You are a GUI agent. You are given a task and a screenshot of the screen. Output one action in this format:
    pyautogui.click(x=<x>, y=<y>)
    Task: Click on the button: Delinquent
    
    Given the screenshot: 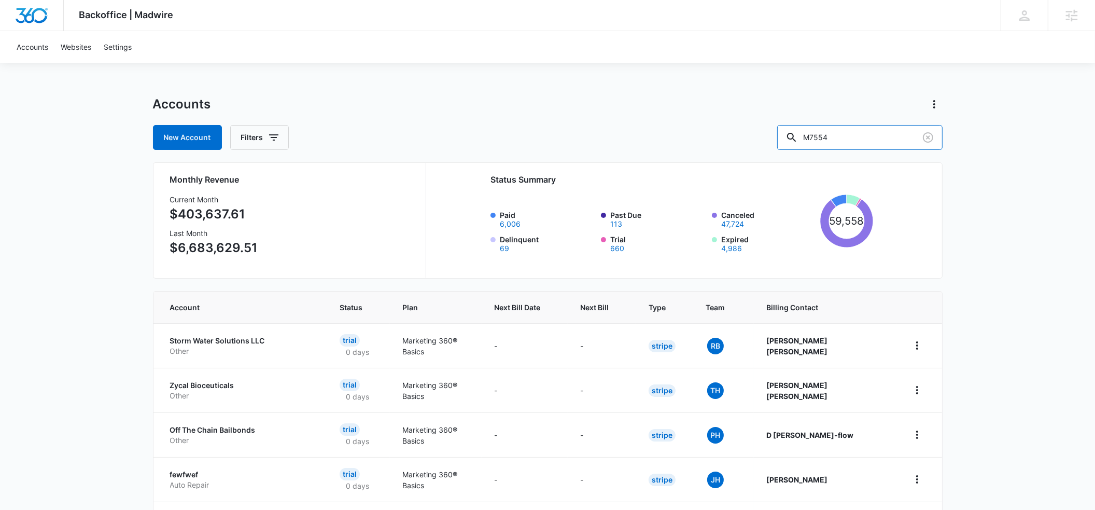 What is the action you would take?
    pyautogui.click(x=505, y=248)
    